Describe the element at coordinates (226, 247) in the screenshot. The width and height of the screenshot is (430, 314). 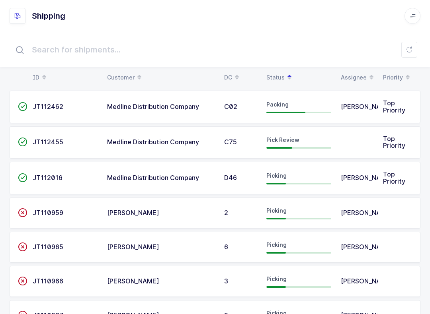
I see `span: 6` at that location.